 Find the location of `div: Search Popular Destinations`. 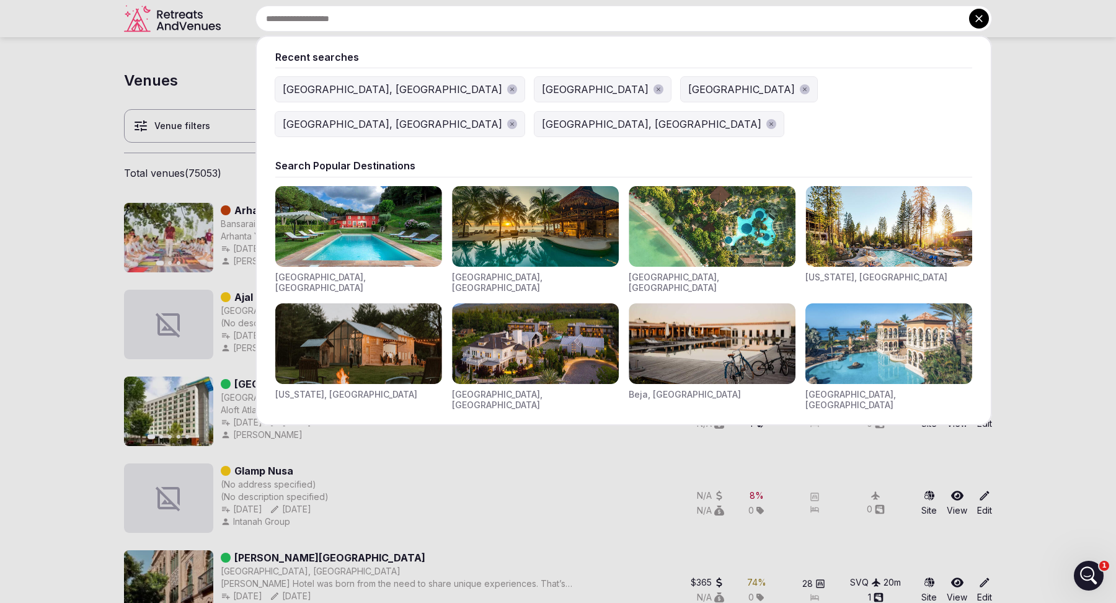

div: Search Popular Destinations is located at coordinates (624, 166).